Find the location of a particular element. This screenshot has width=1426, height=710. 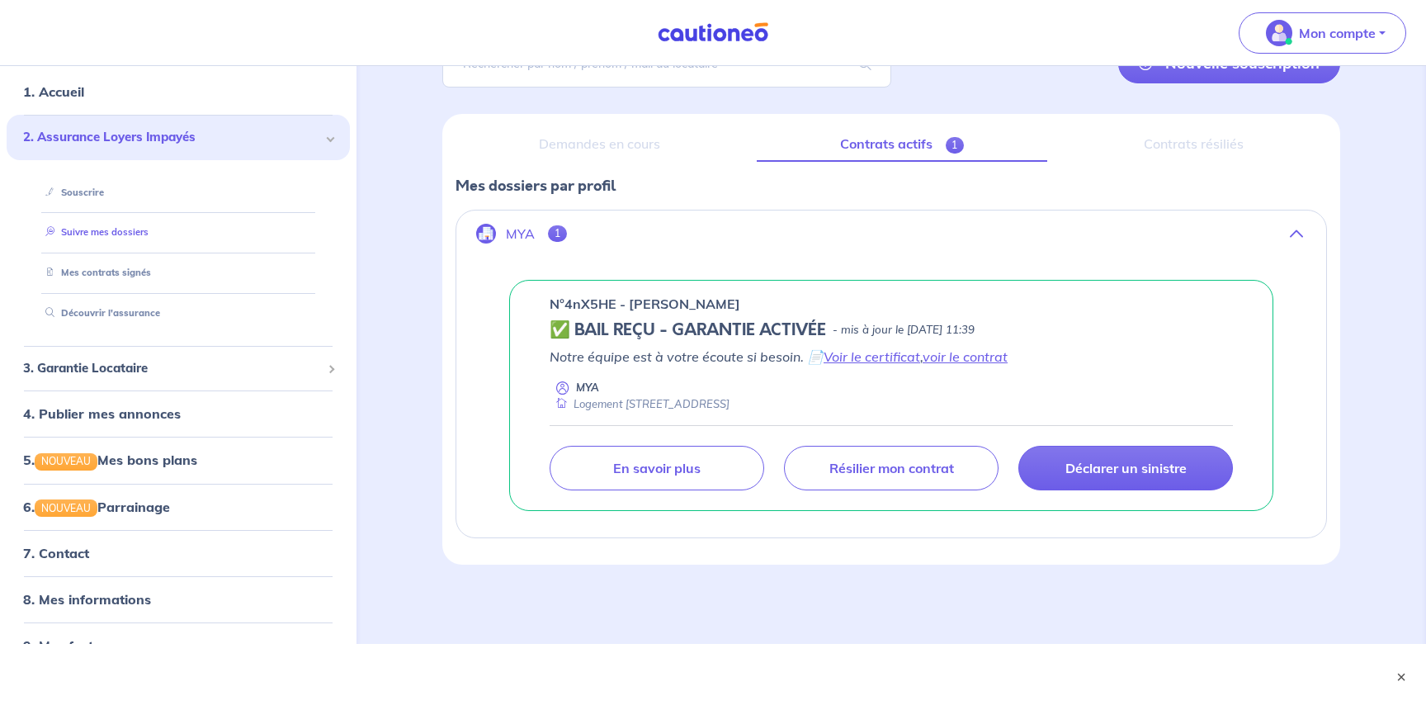

a: Contrats actifs1 is located at coordinates (902, 144).